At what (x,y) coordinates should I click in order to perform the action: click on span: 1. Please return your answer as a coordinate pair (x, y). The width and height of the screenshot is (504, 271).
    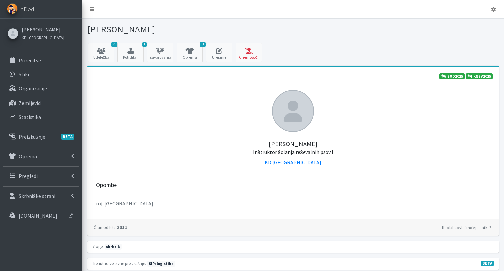
    Looking at the image, I should click on (144, 44).